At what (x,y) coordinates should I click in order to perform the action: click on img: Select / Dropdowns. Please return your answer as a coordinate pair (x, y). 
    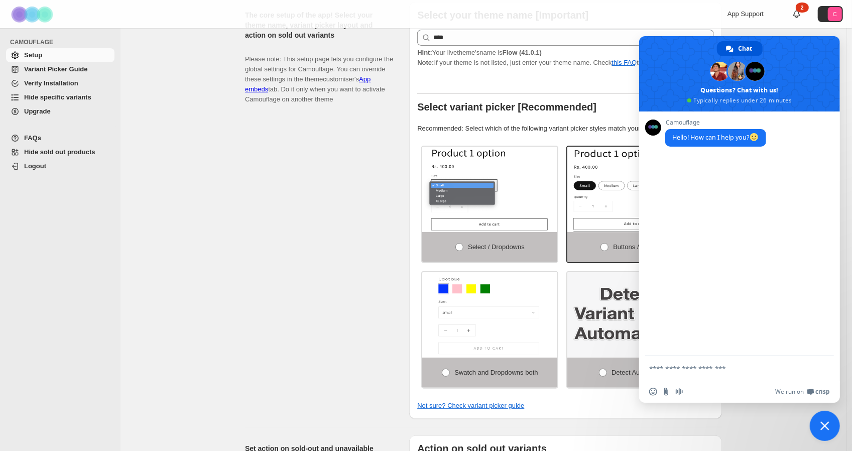
    Looking at the image, I should click on (490, 189).